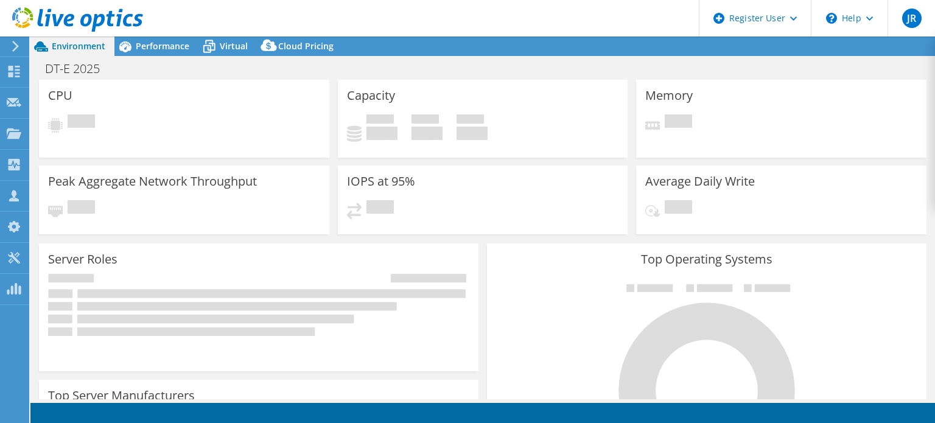 Image resolution: width=935 pixels, height=423 pixels. I want to click on h3: Average Daily Write, so click(700, 181).